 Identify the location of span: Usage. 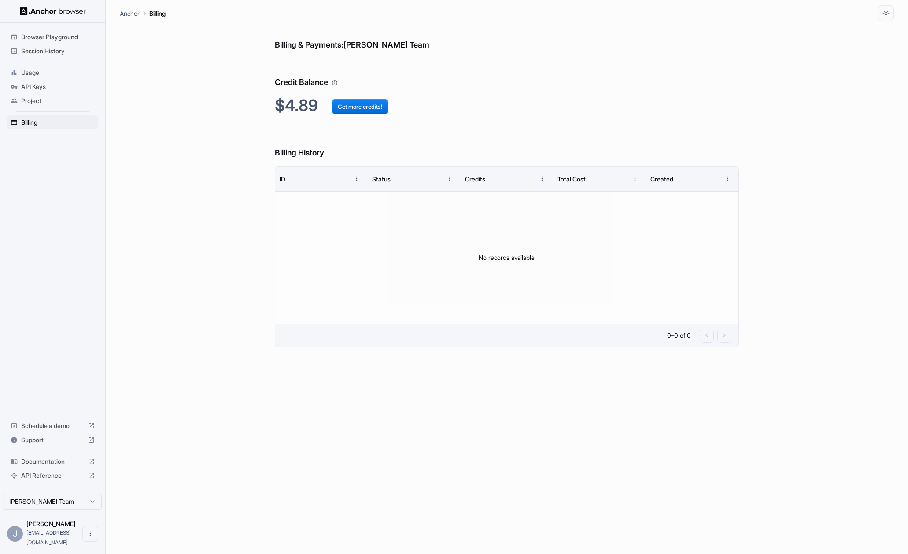
(58, 73).